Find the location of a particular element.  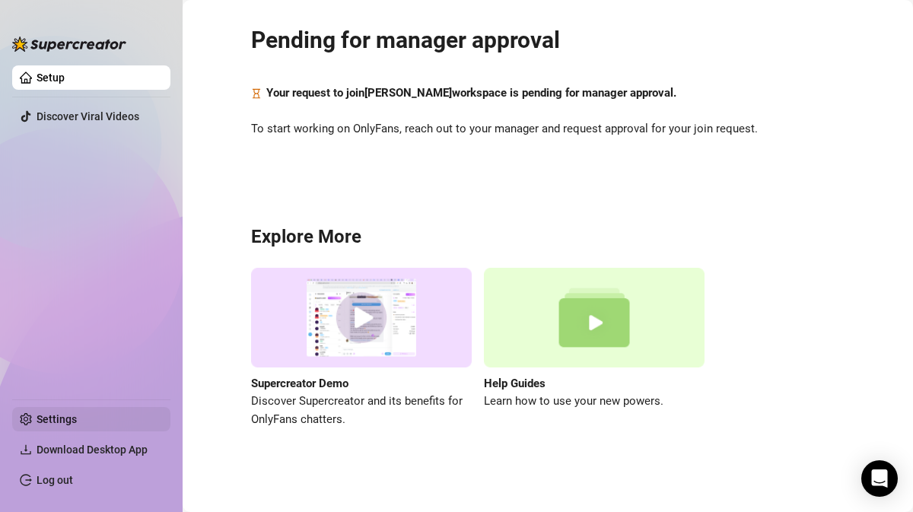

a: Supercreator DemoDiscover Supercreator and its benefits for OnlyFans chatters. is located at coordinates (361, 348).